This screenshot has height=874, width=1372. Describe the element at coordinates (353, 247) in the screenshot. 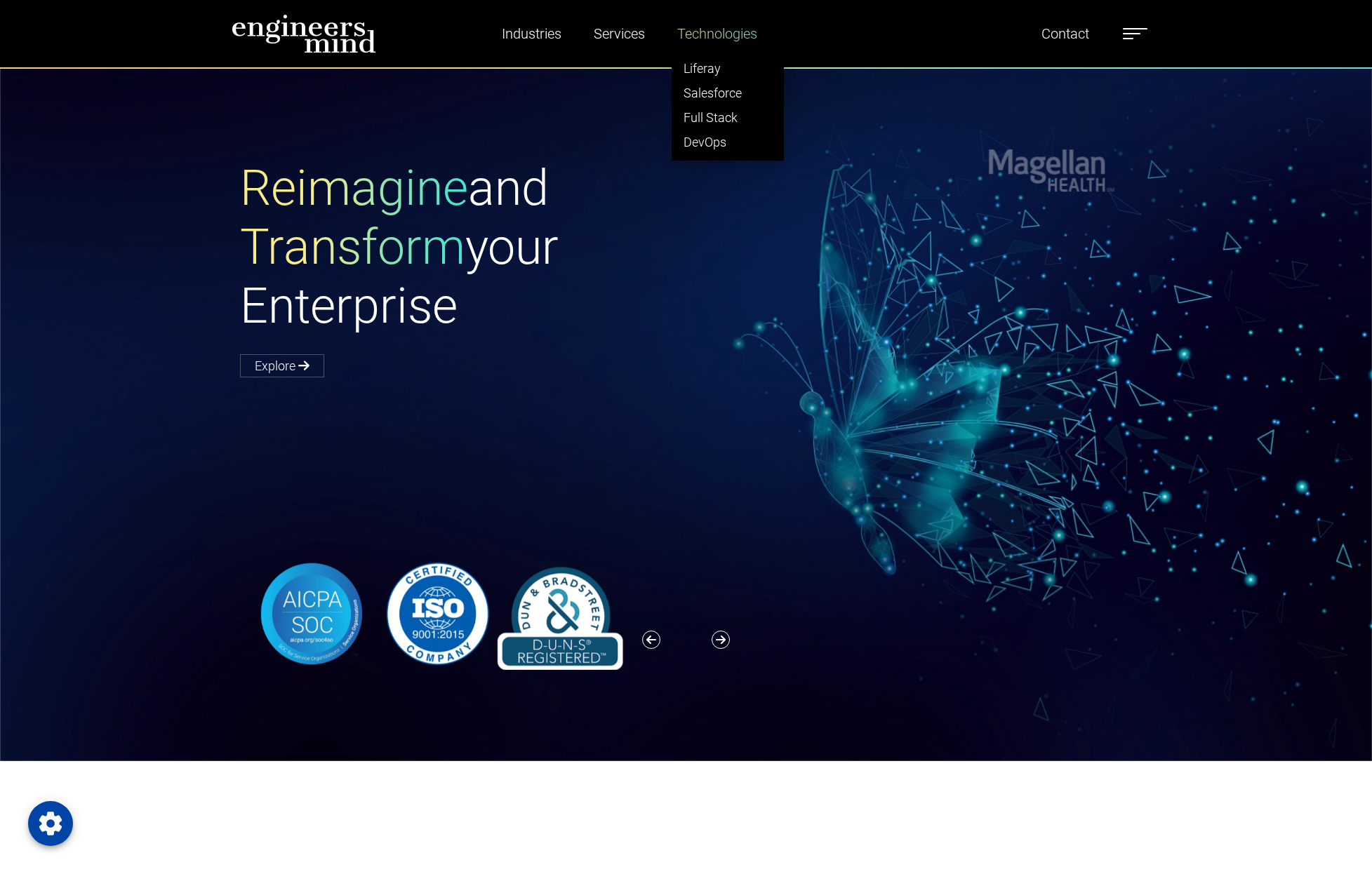

I see `span: Transform` at that location.